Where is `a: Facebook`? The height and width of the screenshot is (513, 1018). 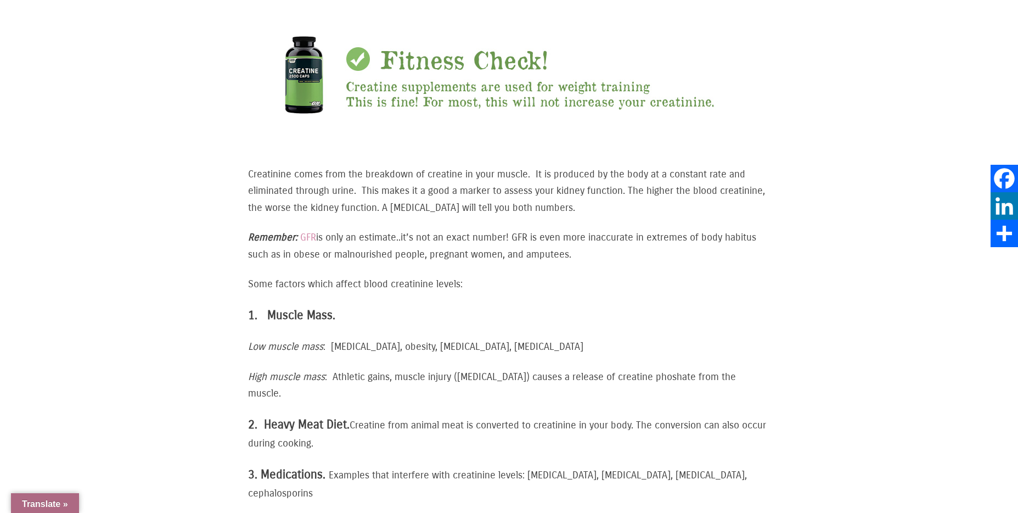 a: Facebook is located at coordinates (1004, 178).